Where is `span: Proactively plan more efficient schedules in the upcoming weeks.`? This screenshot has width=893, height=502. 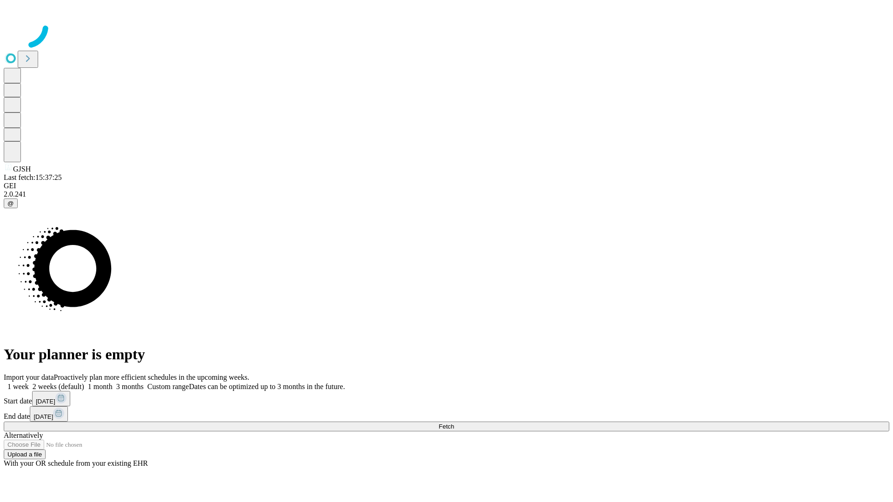
span: Proactively plan more efficient schedules in the upcoming weeks. is located at coordinates (152, 377).